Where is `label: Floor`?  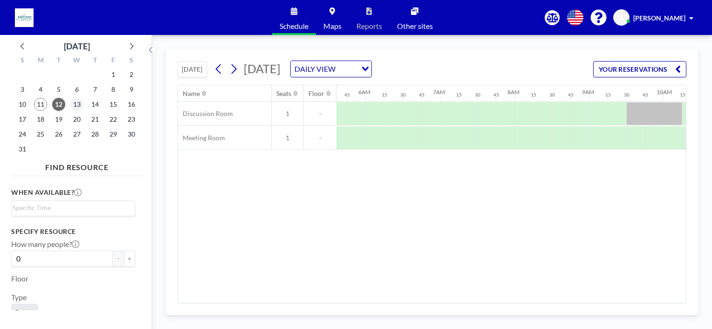
label: Floor is located at coordinates (20, 279).